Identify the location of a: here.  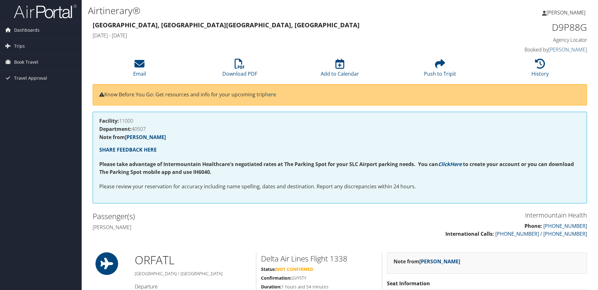
(271, 95).